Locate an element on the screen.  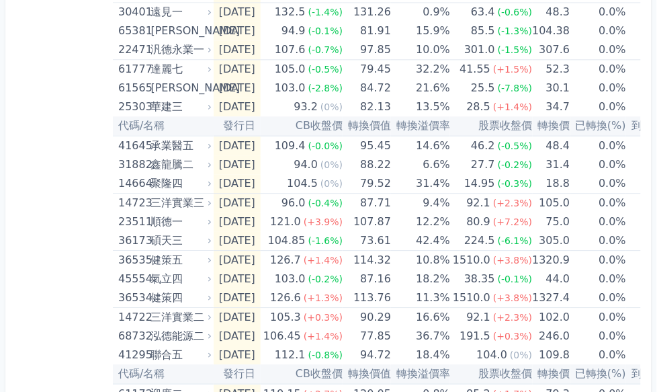
div: 80.9 is located at coordinates (479, 222).